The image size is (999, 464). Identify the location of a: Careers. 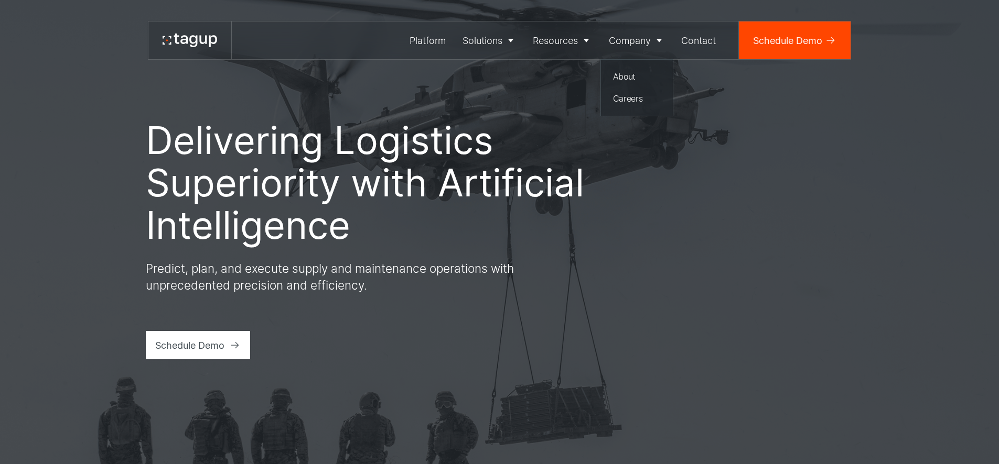
(637, 99).